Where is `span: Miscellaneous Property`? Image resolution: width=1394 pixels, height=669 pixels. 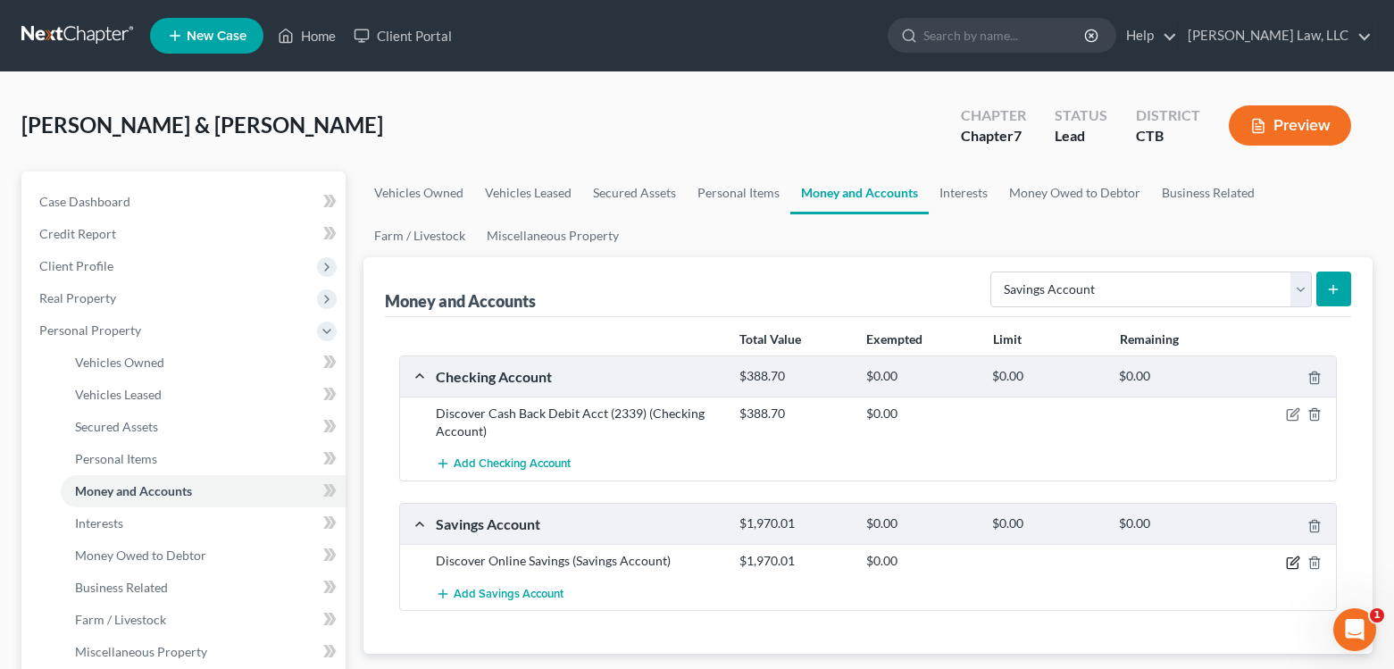 span: Miscellaneous Property is located at coordinates (141, 651).